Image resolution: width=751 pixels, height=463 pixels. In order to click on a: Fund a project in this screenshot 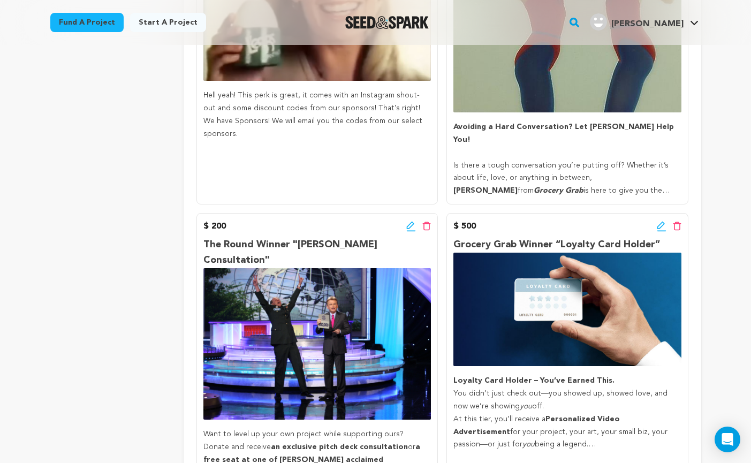, I will do `click(87, 22)`.